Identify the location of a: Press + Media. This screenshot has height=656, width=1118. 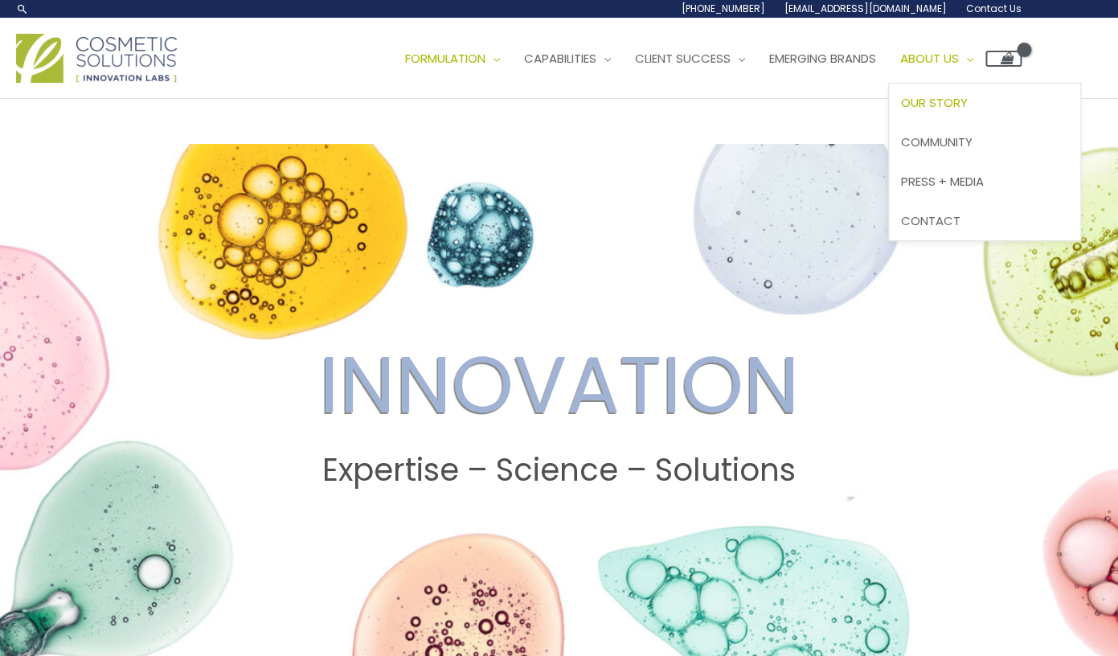
(984, 181).